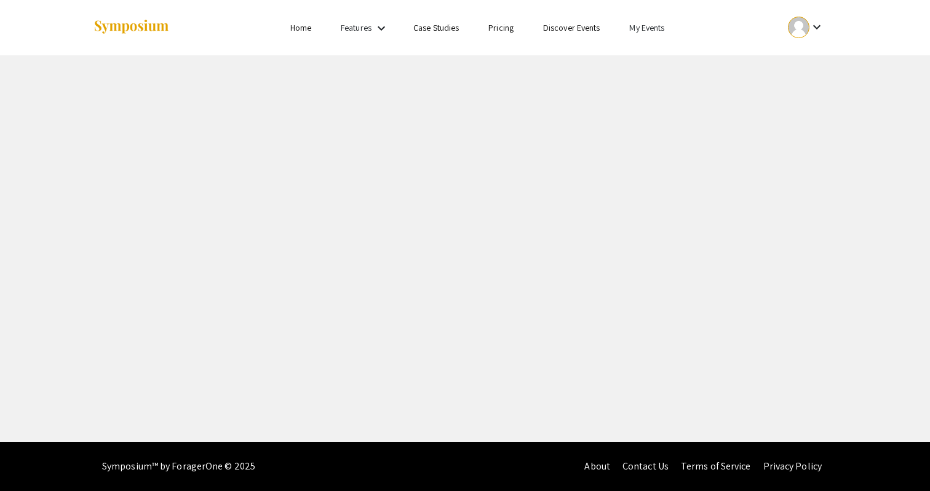 This screenshot has height=491, width=930. What do you see at coordinates (645, 466) in the screenshot?
I see `a: Contact Us` at bounding box center [645, 466].